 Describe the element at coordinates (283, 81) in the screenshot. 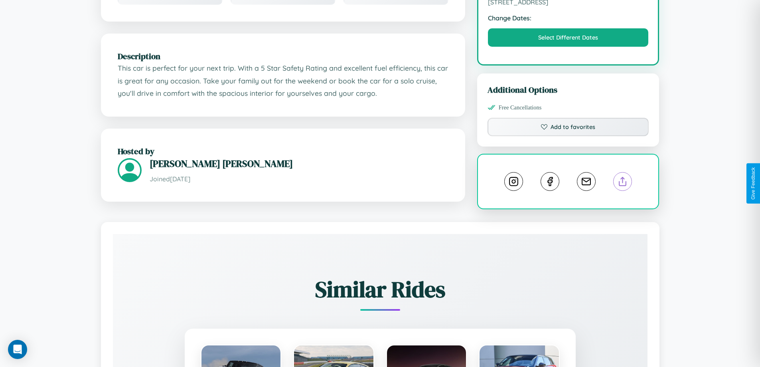

I see `p: This car is perfect for your next trip. With a 5 Star Safety Rating and excellent fuel efficiency...` at that location.